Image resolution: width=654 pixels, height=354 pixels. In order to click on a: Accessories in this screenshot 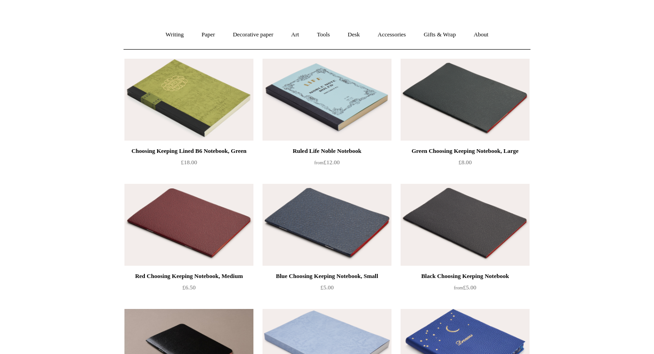, I will do `click(392, 35)`.